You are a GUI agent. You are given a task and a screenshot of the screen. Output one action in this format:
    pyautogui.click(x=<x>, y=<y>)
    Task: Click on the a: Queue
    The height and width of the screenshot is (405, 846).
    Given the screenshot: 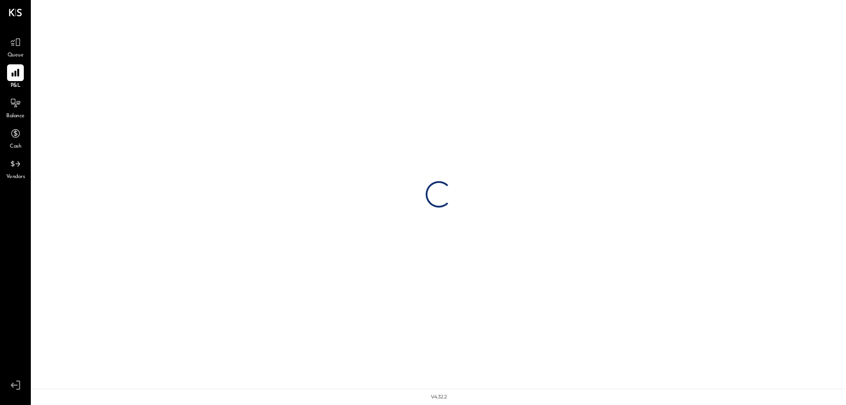 What is the action you would take?
    pyautogui.click(x=15, y=47)
    